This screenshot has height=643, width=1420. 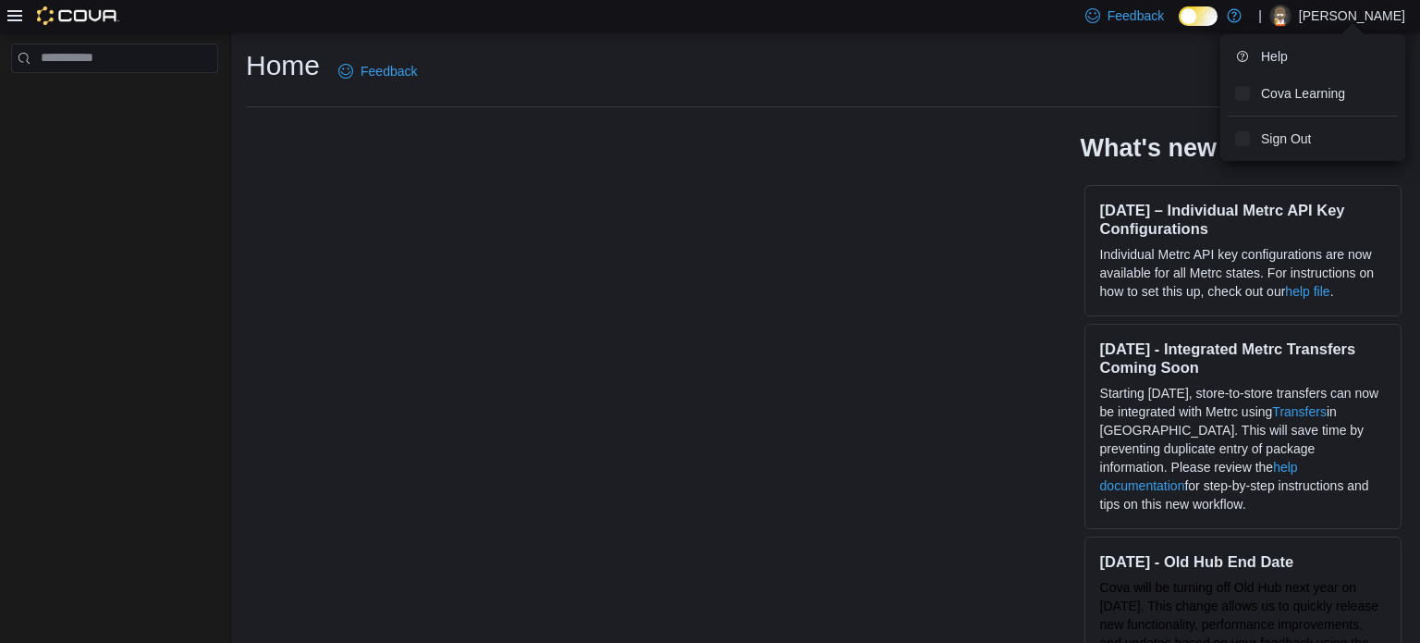 What do you see at coordinates (1281, 16) in the screenshot?
I see `div: Abu Dauda` at bounding box center [1281, 16].